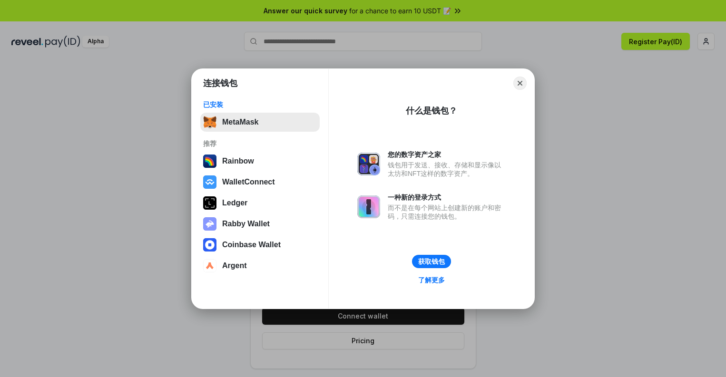  What do you see at coordinates (260, 182) in the screenshot?
I see `button: WalletConnect` at bounding box center [260, 182].